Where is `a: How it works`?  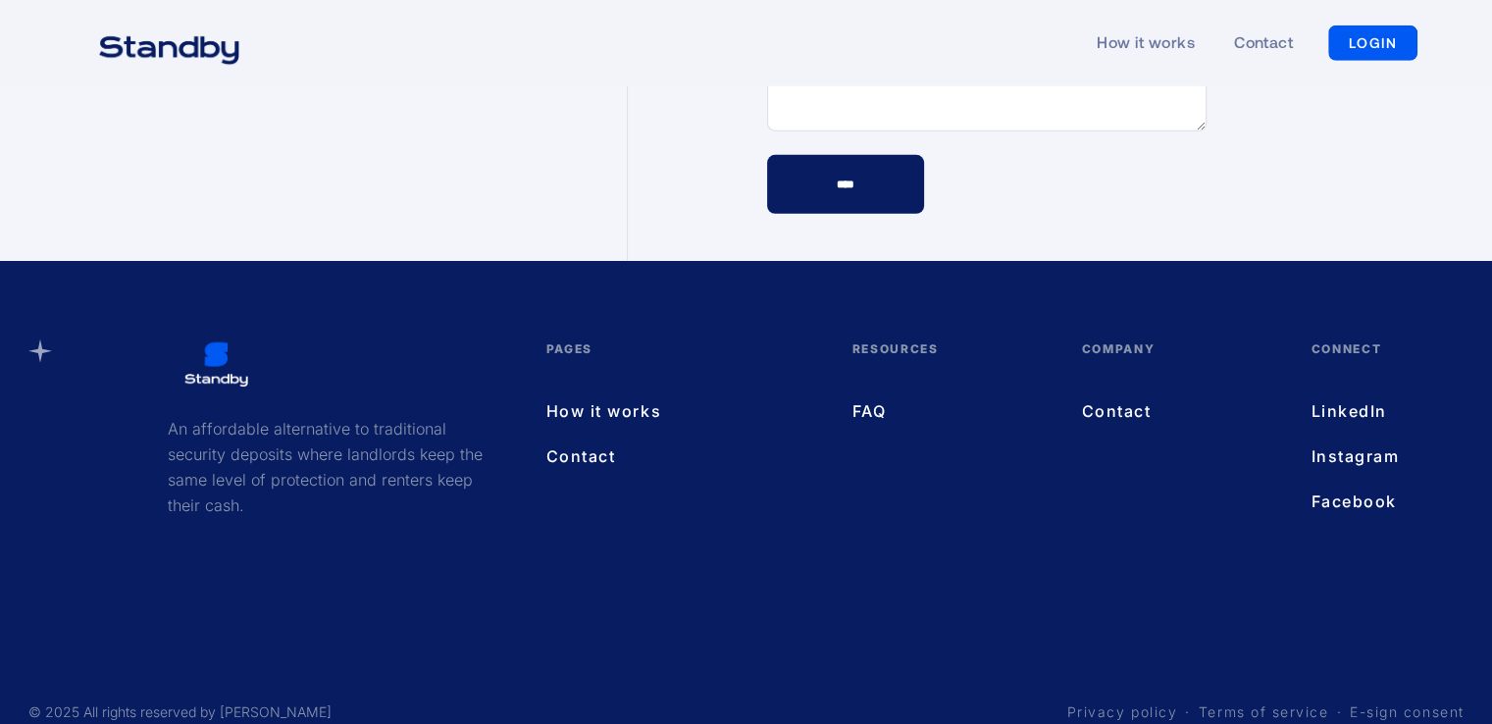
a: How it works is located at coordinates (680, 411).